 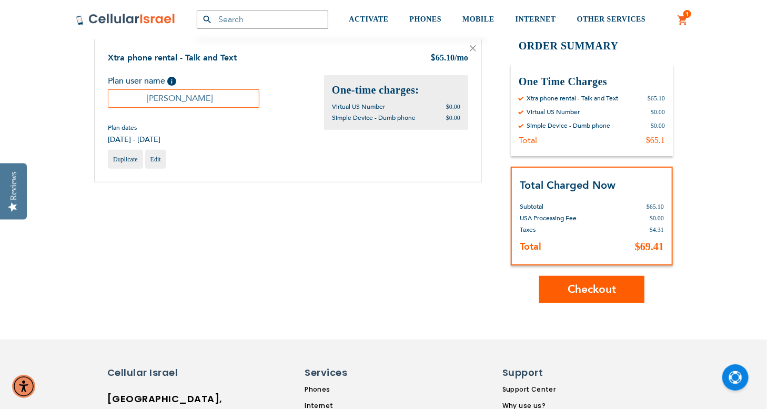 I want to click on button: Checkout, so click(x=592, y=289).